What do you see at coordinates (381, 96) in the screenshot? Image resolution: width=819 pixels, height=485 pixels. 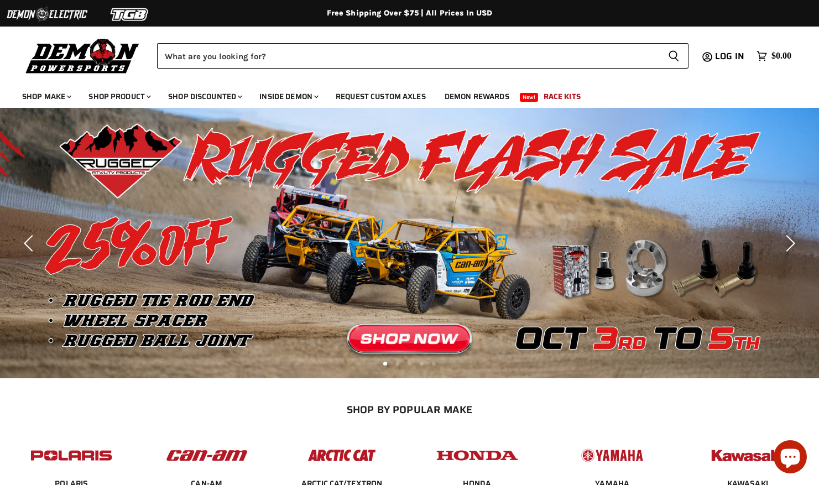 I see `a: Request Custom Axles` at bounding box center [381, 96].